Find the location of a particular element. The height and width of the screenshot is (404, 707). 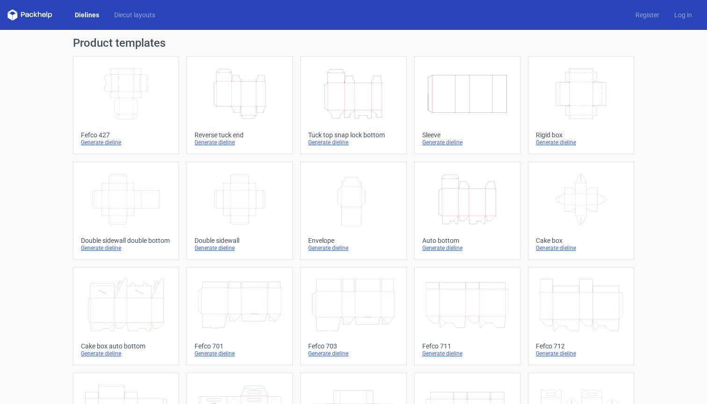

a: Cake boxGenerate dieline is located at coordinates (581, 211).